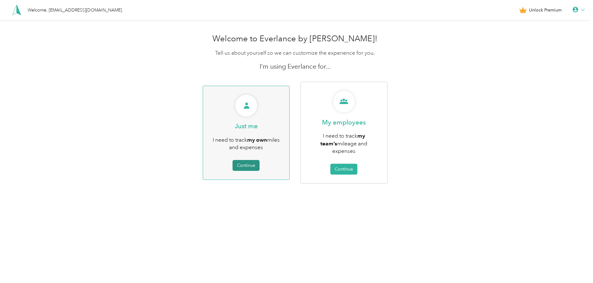 Image resolution: width=593 pixels, height=283 pixels. I want to click on span: Unlock Premium, so click(545, 10).